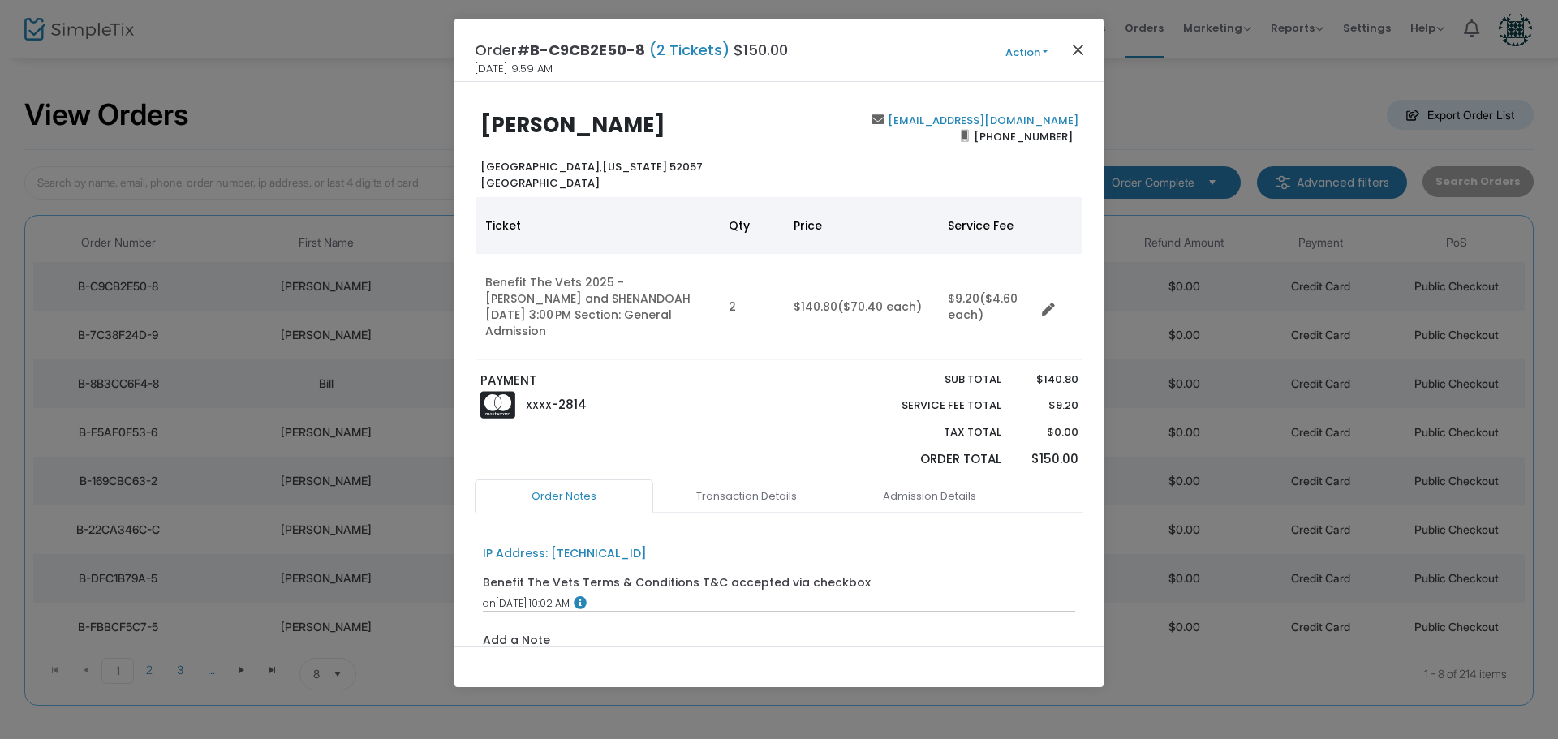  I want to click on a: Transaction Details, so click(746, 497).